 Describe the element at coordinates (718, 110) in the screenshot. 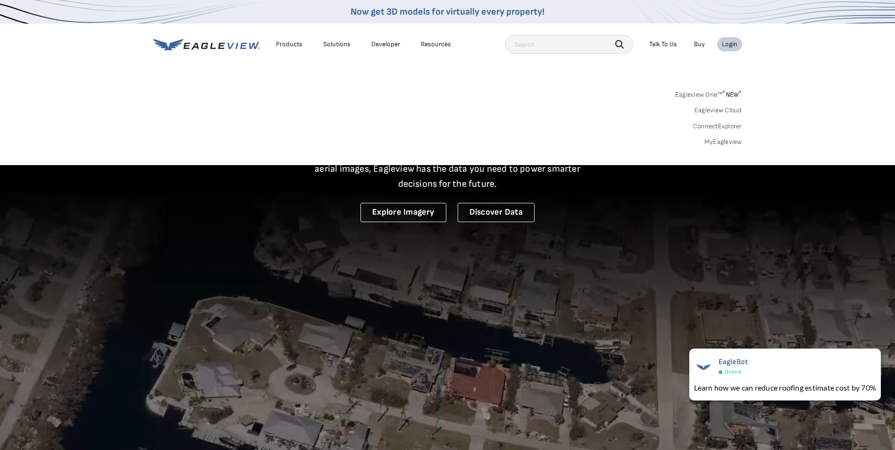

I see `a: Eagleview Cloud` at that location.